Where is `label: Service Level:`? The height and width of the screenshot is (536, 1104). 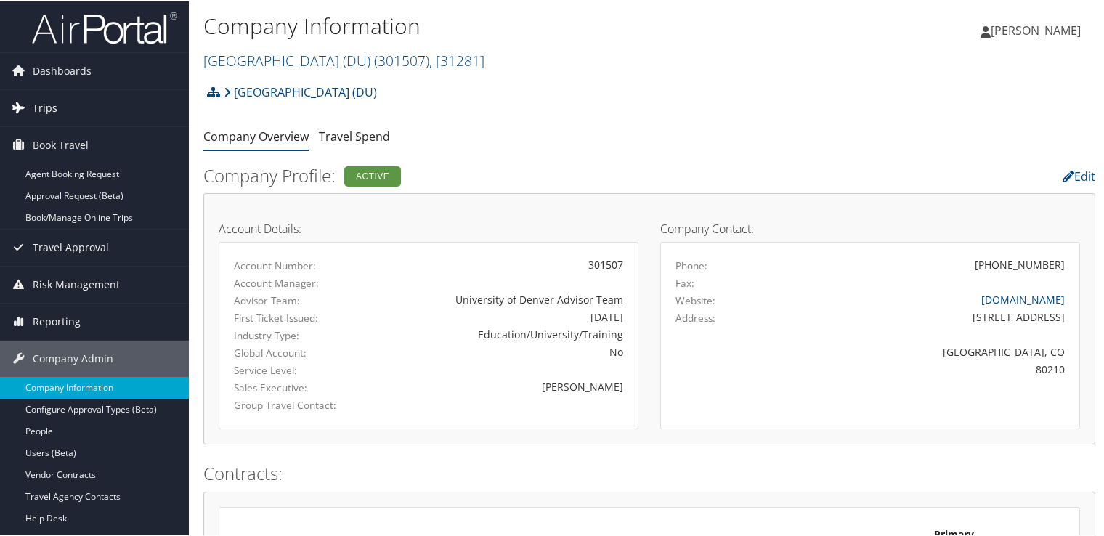
label: Service Level: is located at coordinates (291, 369).